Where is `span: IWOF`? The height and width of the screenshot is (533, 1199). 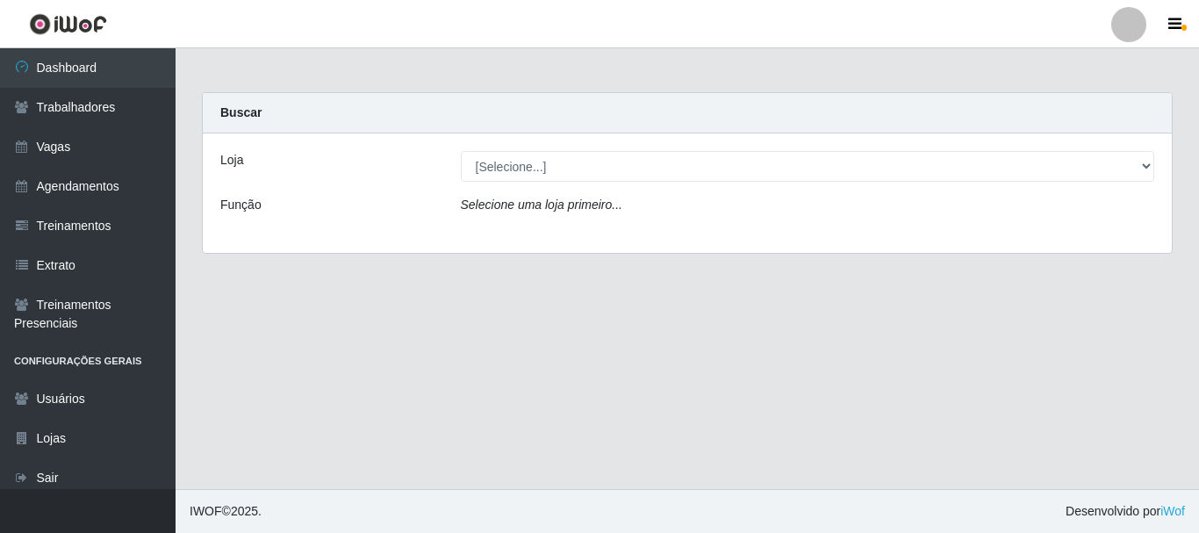 span: IWOF is located at coordinates (205, 511).